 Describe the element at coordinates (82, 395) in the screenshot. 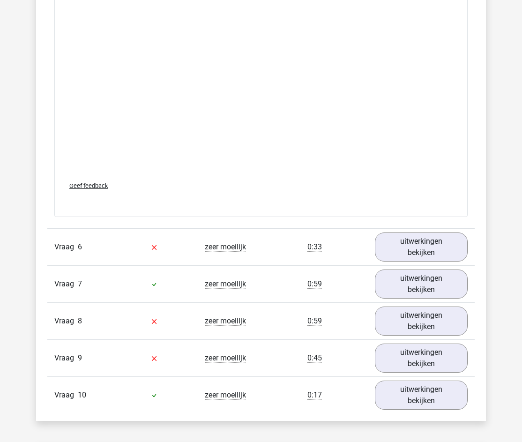

I see `span: 10` at that location.